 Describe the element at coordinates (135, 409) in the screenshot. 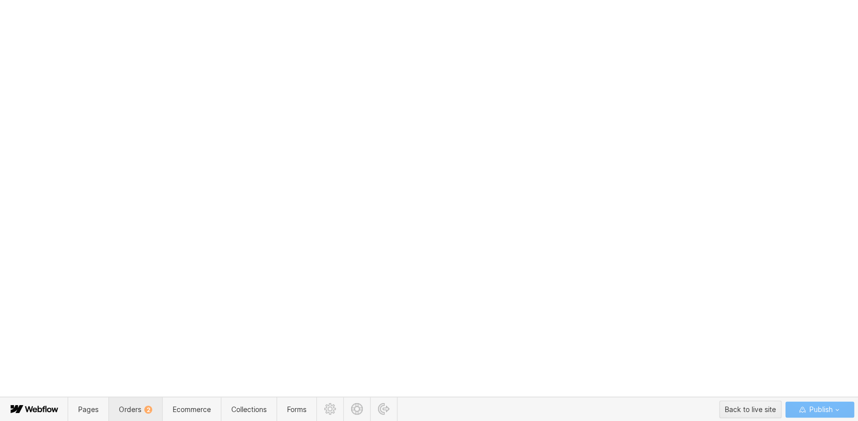

I see `span: Orders` at that location.